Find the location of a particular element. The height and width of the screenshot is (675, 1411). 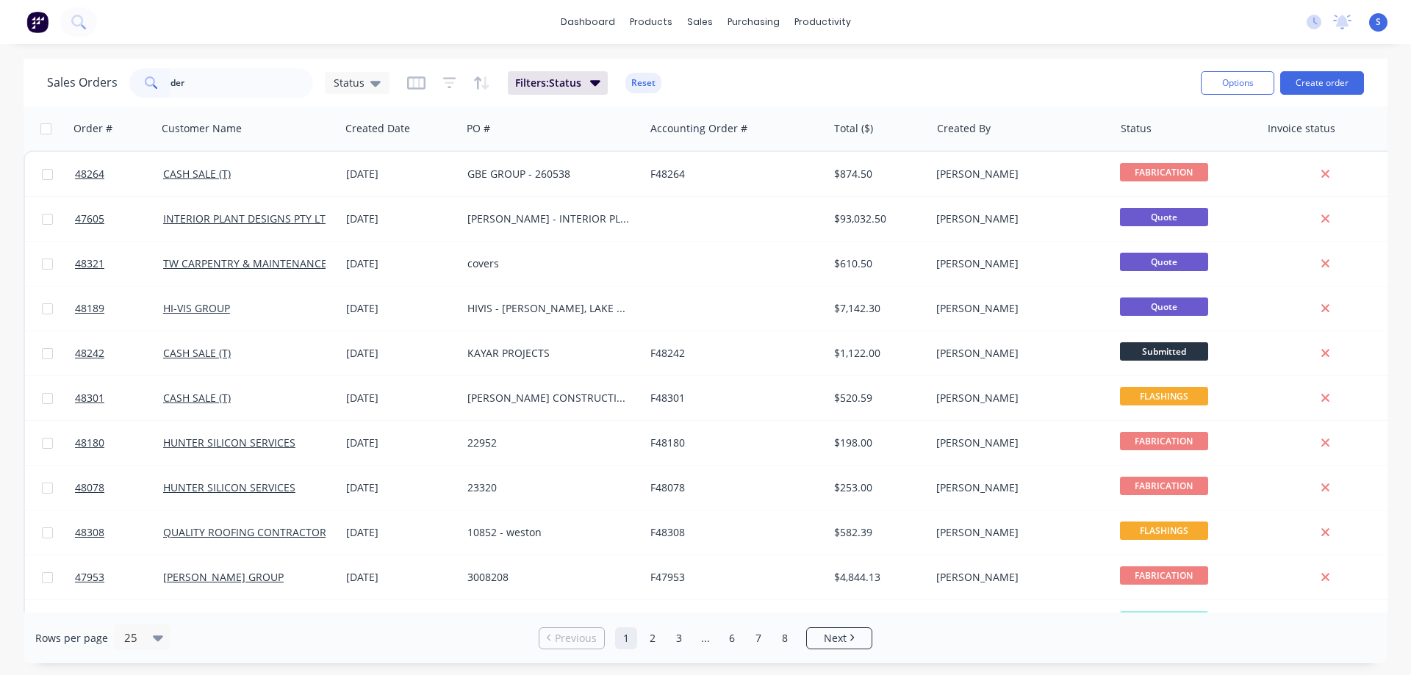

span: 48078 is located at coordinates (90, 488).